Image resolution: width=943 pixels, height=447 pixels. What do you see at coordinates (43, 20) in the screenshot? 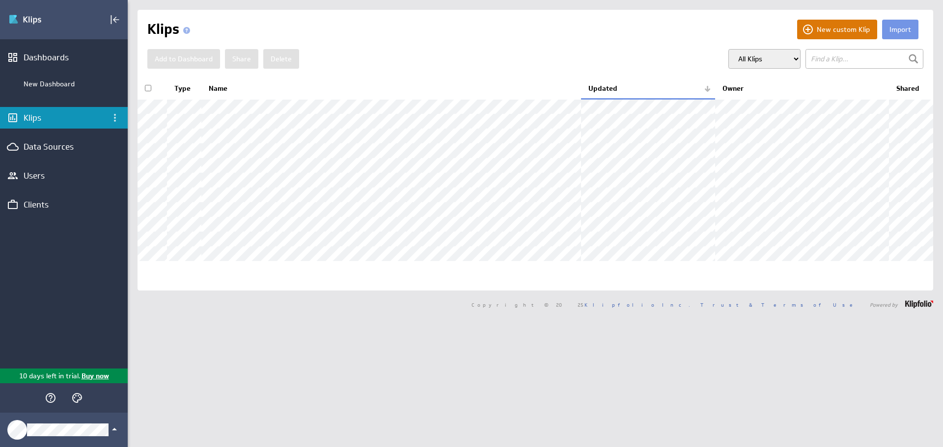
I see `img: Klipfolio klips logo` at bounding box center [43, 20].